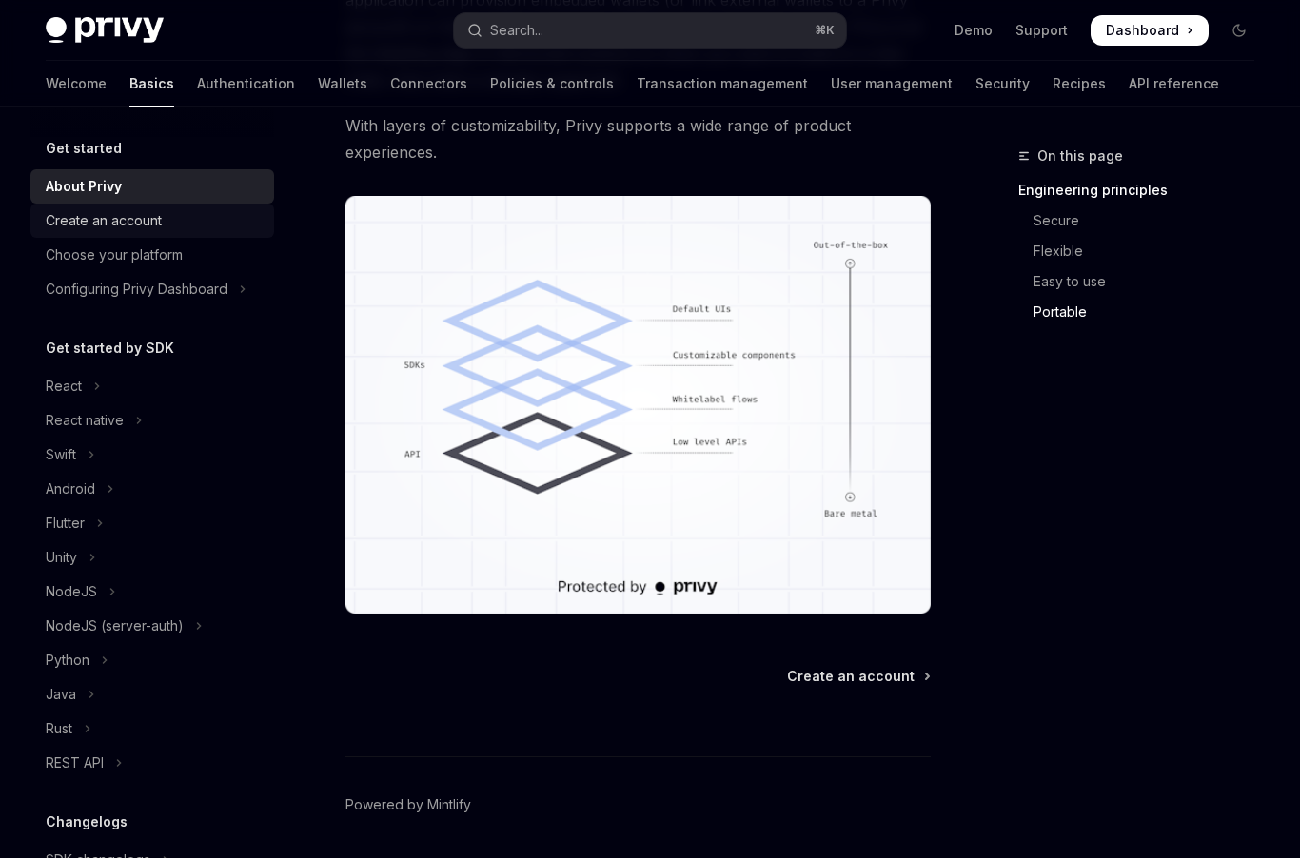  Describe the element at coordinates (68, 660) in the screenshot. I see `div: Python` at that location.